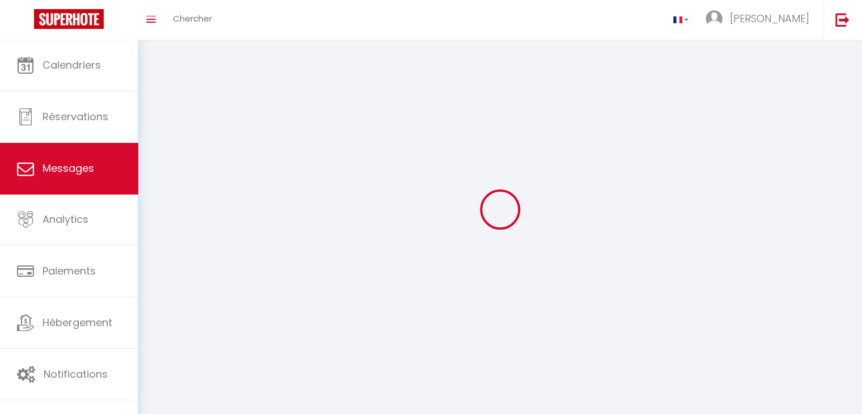 The height and width of the screenshot is (414, 862). What do you see at coordinates (68, 168) in the screenshot?
I see `span: Messages` at bounding box center [68, 168].